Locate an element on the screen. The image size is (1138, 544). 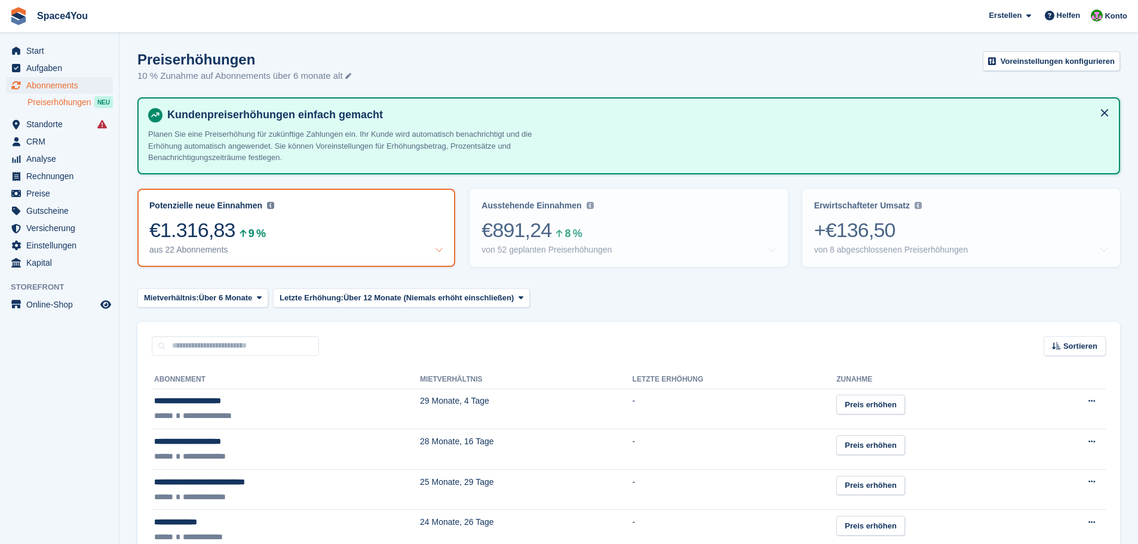
img: stora-icon-8386f47178a22dfd0bd8f6a31ec36ba5ce8667c1dd55bd0f319d3a0aa187defe.svg is located at coordinates (19, 16).